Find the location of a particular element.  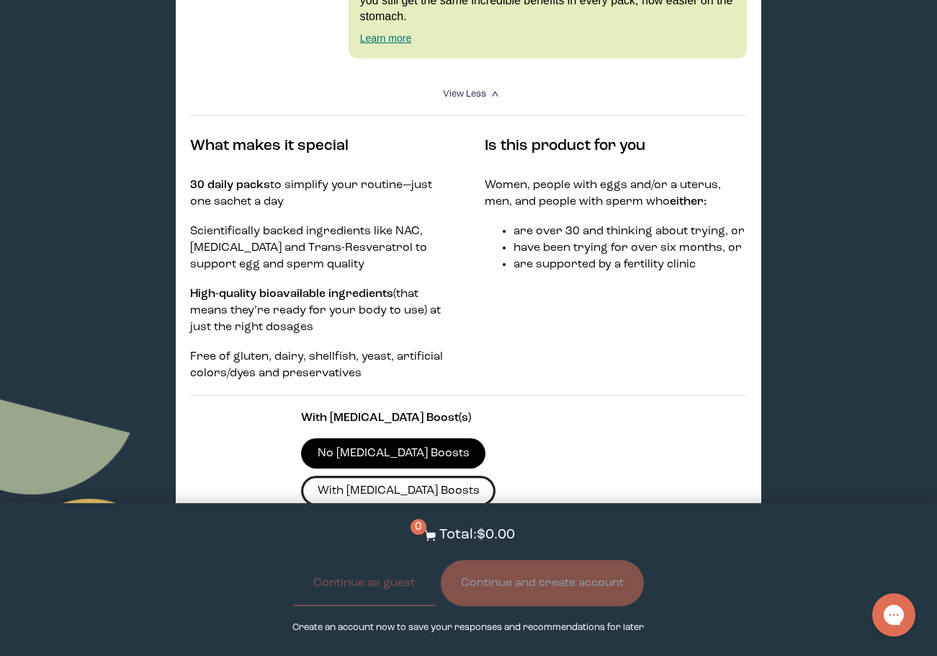

strong: High-quality bioavailable ingredients is located at coordinates (292, 294).